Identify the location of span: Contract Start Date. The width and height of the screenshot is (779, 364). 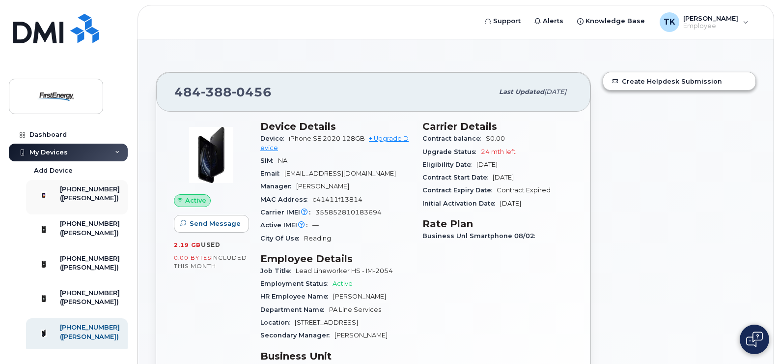
(457, 177).